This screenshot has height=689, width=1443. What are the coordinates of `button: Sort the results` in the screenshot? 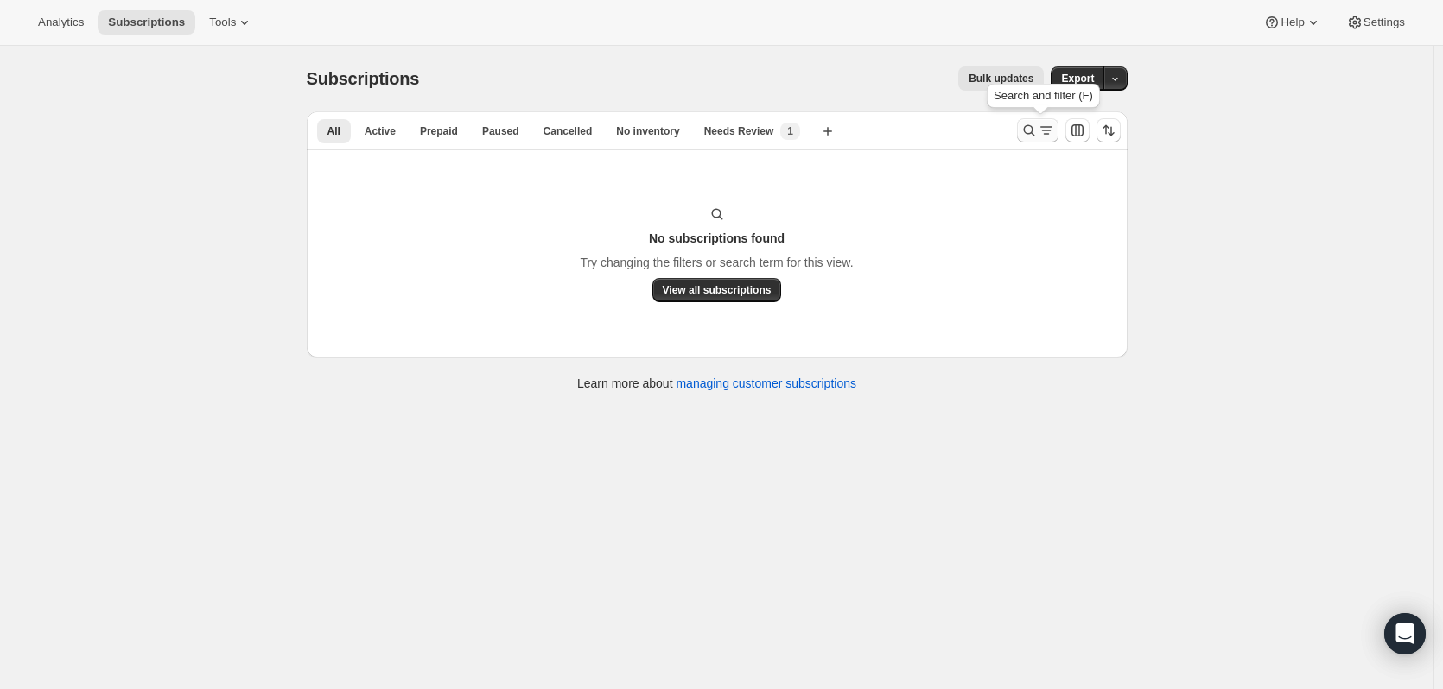 It's located at (1108, 130).